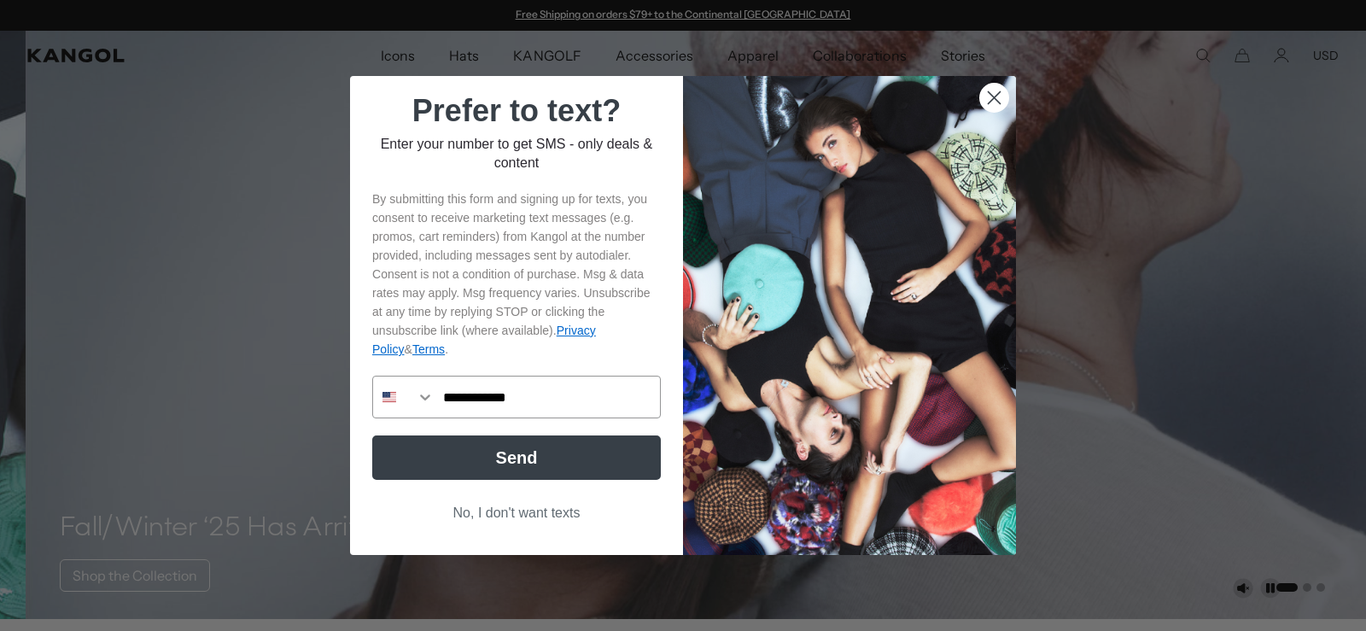 The height and width of the screenshot is (631, 1366). I want to click on input: Phone Number, so click(547, 397).